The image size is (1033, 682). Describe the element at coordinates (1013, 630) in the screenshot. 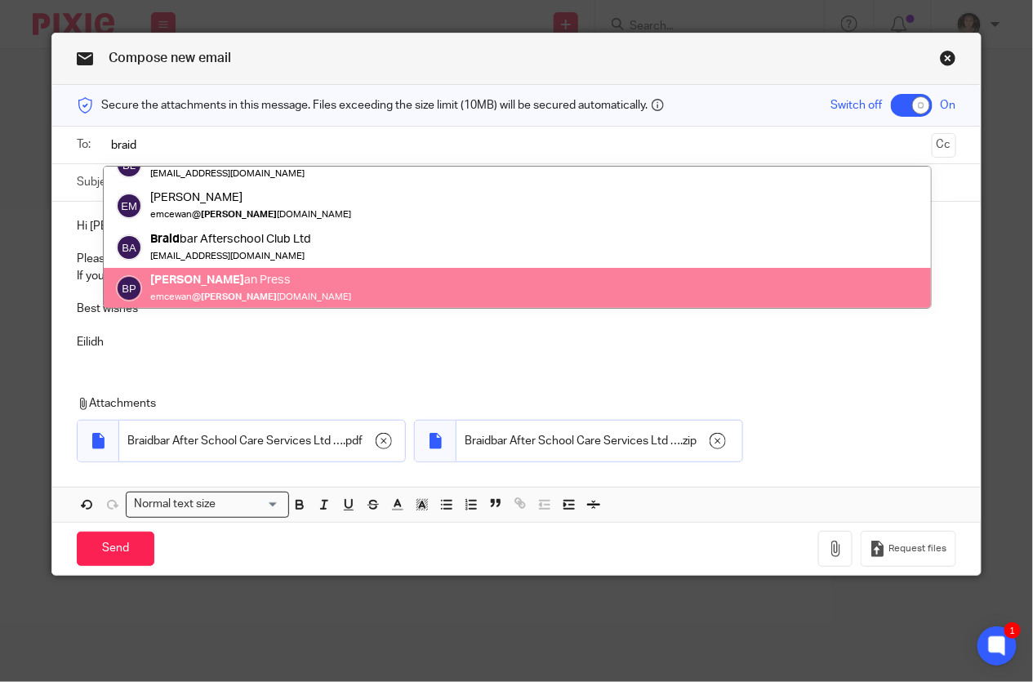

I see `div: 1` at that location.